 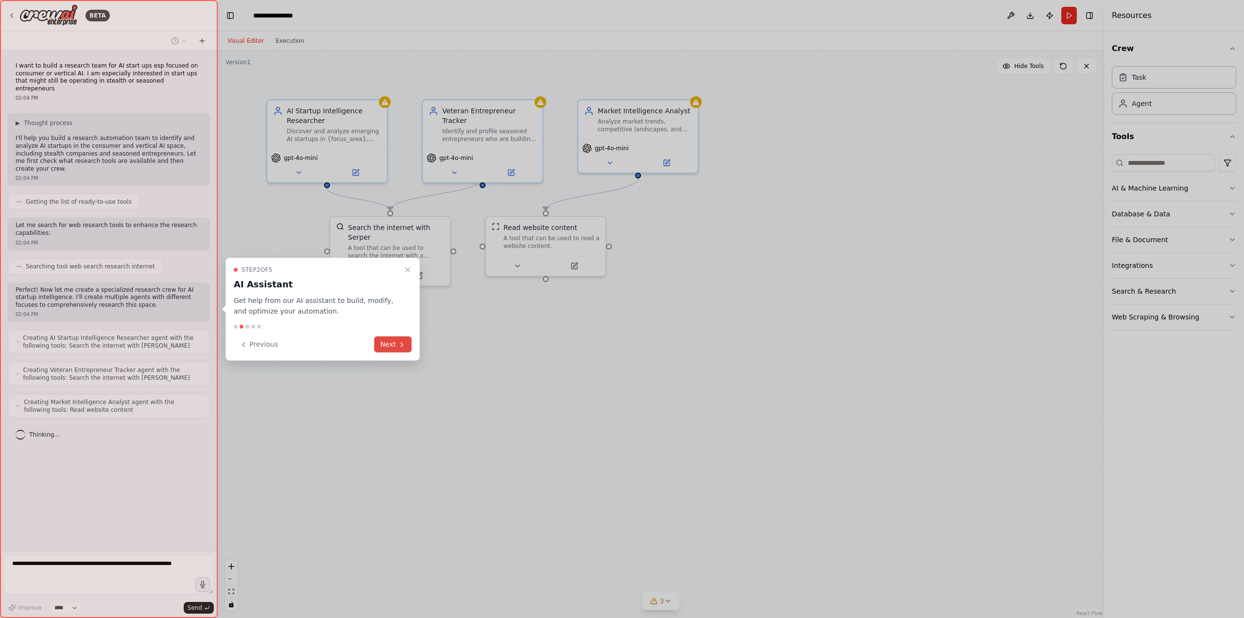 I want to click on button: Previous, so click(x=259, y=344).